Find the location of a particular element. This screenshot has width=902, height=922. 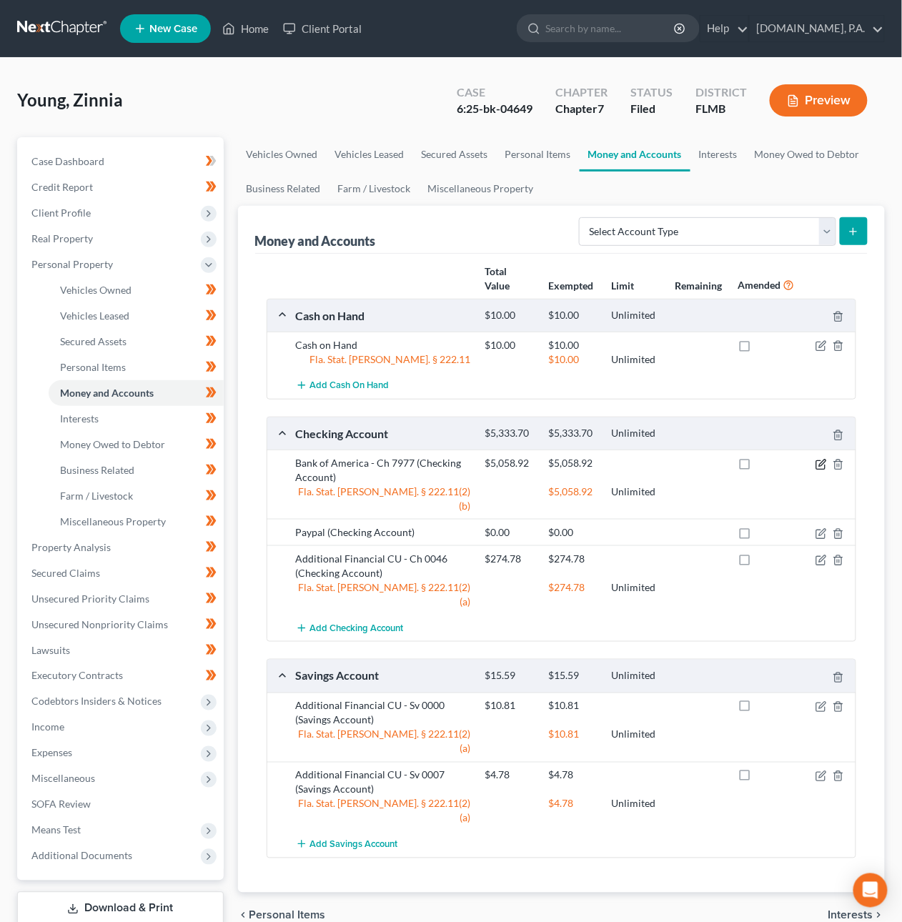

a: Property Analysis is located at coordinates (121, 547).